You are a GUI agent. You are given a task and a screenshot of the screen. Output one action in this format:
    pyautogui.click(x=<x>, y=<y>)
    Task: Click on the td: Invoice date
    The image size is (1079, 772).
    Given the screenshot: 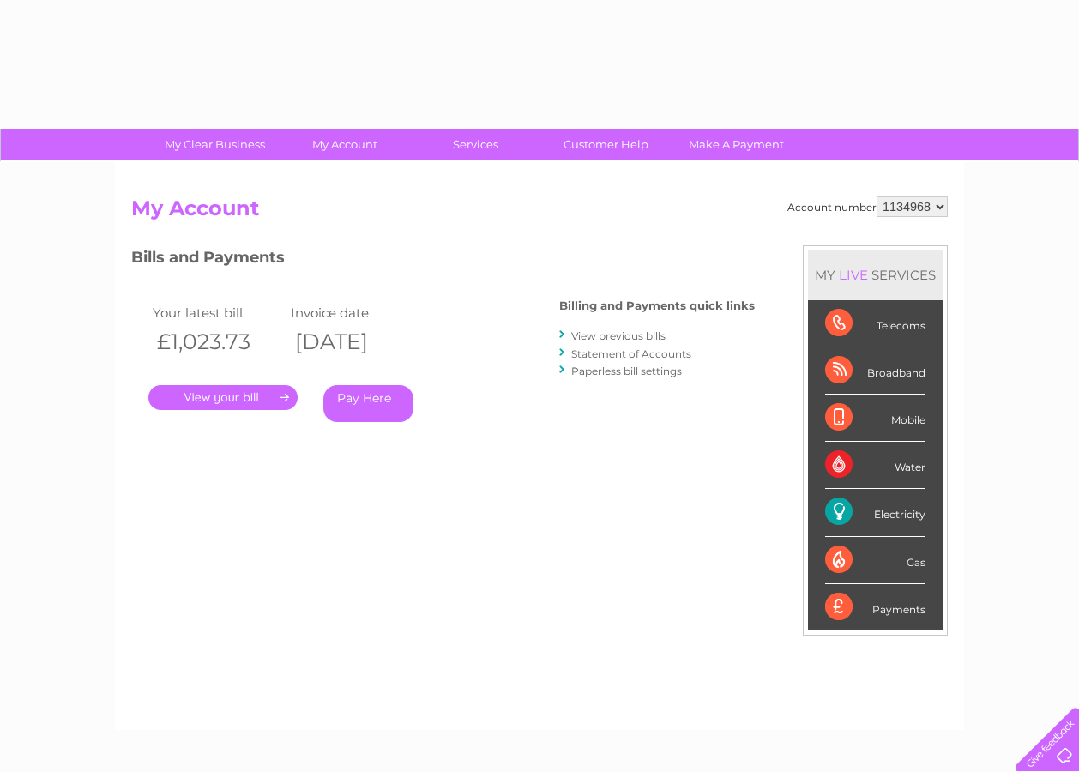 What is the action you would take?
    pyautogui.click(x=355, y=312)
    